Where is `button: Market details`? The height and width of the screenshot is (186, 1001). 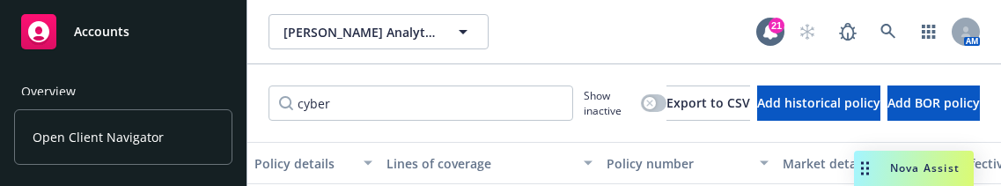 button: Market details is located at coordinates (863, 163).